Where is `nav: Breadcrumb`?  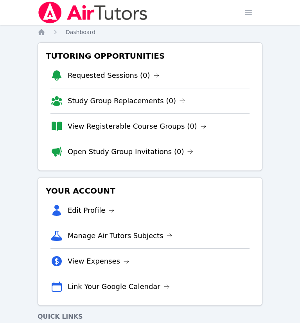
nav: Breadcrumb is located at coordinates (150, 32).